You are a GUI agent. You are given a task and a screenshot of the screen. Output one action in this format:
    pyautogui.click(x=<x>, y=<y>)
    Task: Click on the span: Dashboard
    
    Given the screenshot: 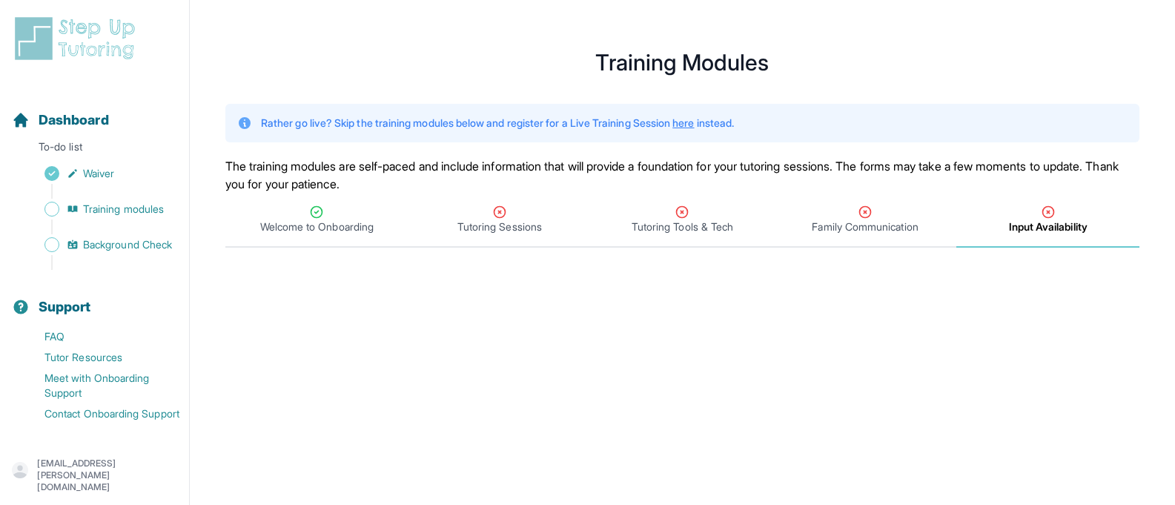 What is the action you would take?
    pyautogui.click(x=73, y=120)
    